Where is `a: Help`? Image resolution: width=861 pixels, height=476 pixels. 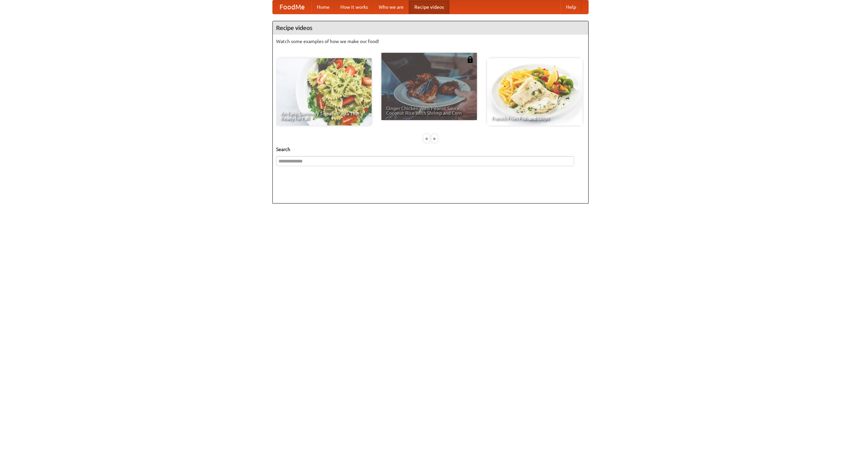
a: Help is located at coordinates (571, 7).